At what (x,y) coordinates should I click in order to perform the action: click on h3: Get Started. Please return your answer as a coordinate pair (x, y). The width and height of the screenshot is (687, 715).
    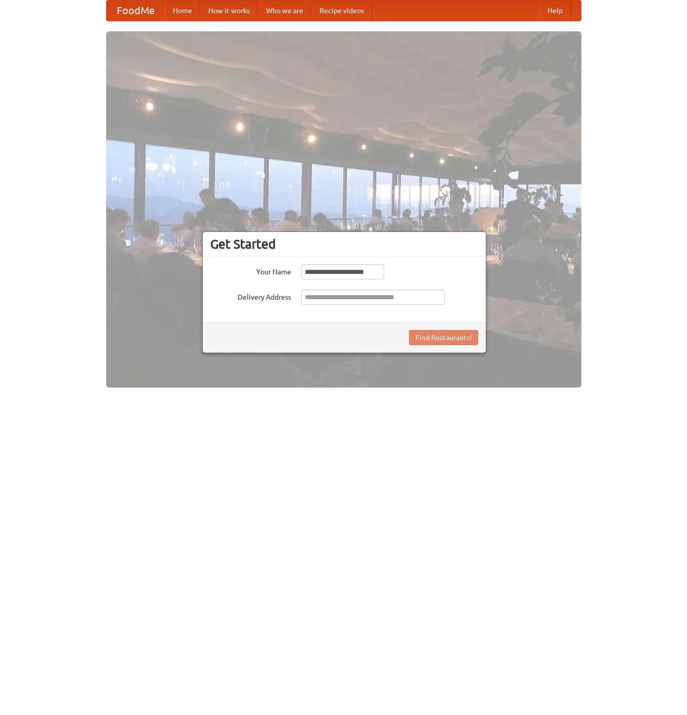
    Looking at the image, I should click on (344, 244).